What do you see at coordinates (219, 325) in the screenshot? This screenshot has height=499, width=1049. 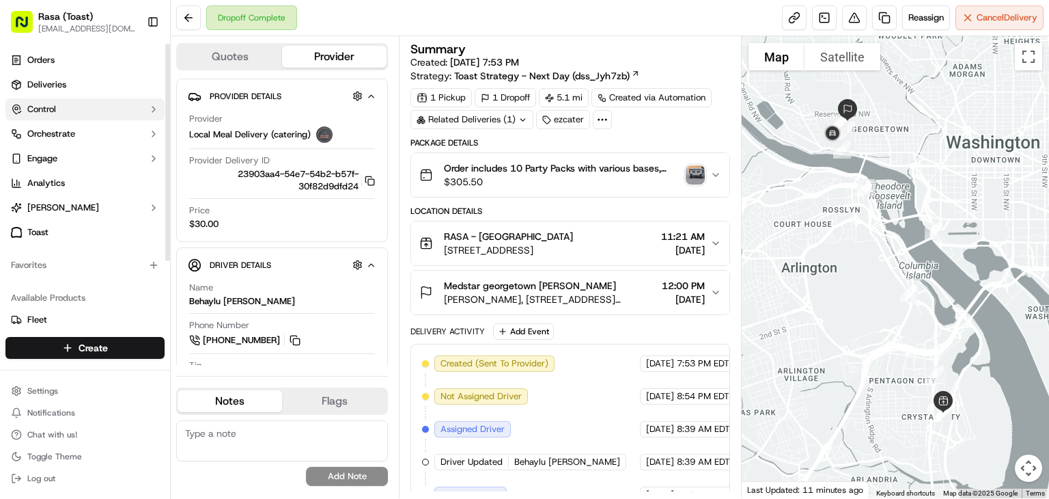 I see `span: Phone Number` at bounding box center [219, 325].